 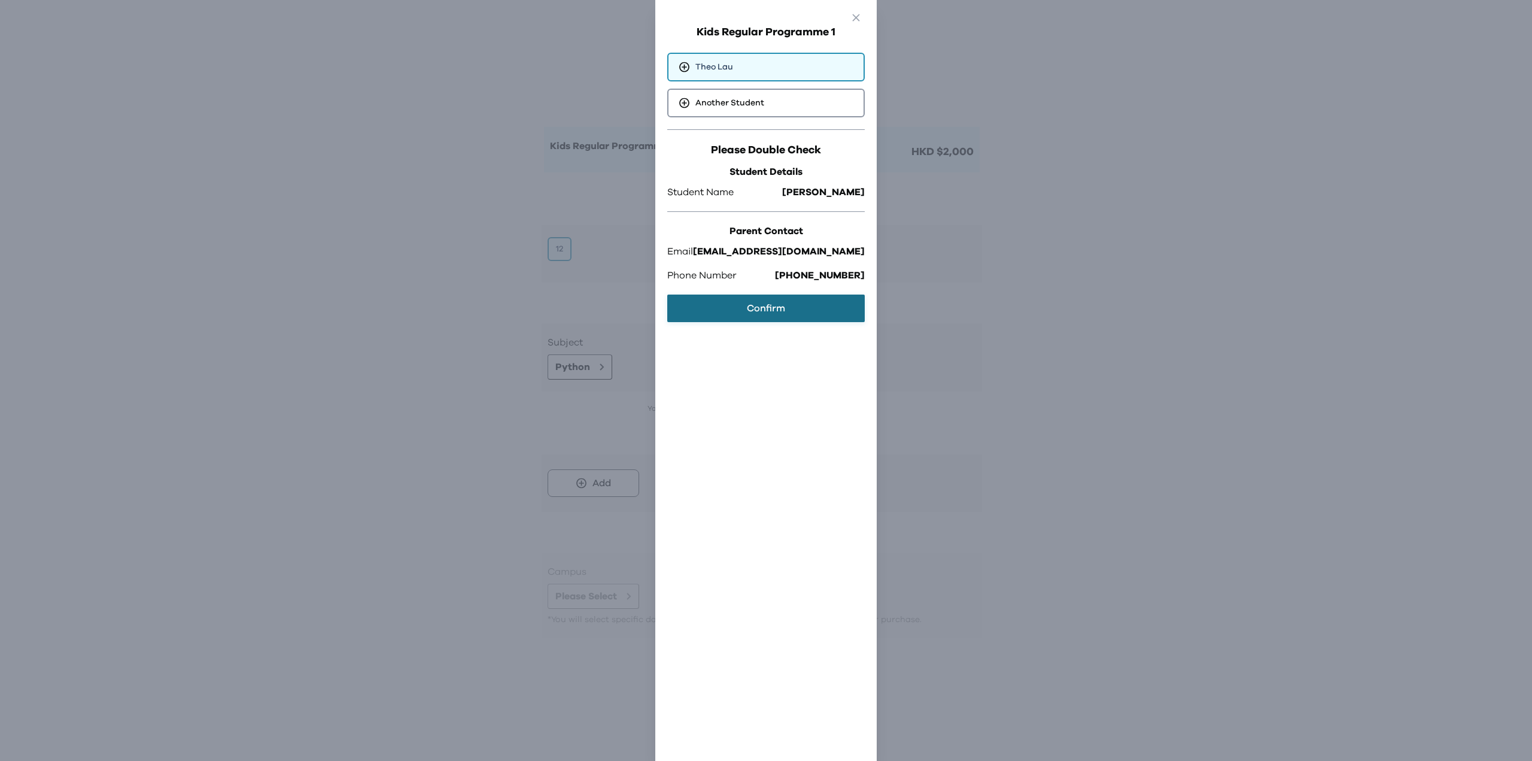 I want to click on span: Email, so click(x=680, y=251).